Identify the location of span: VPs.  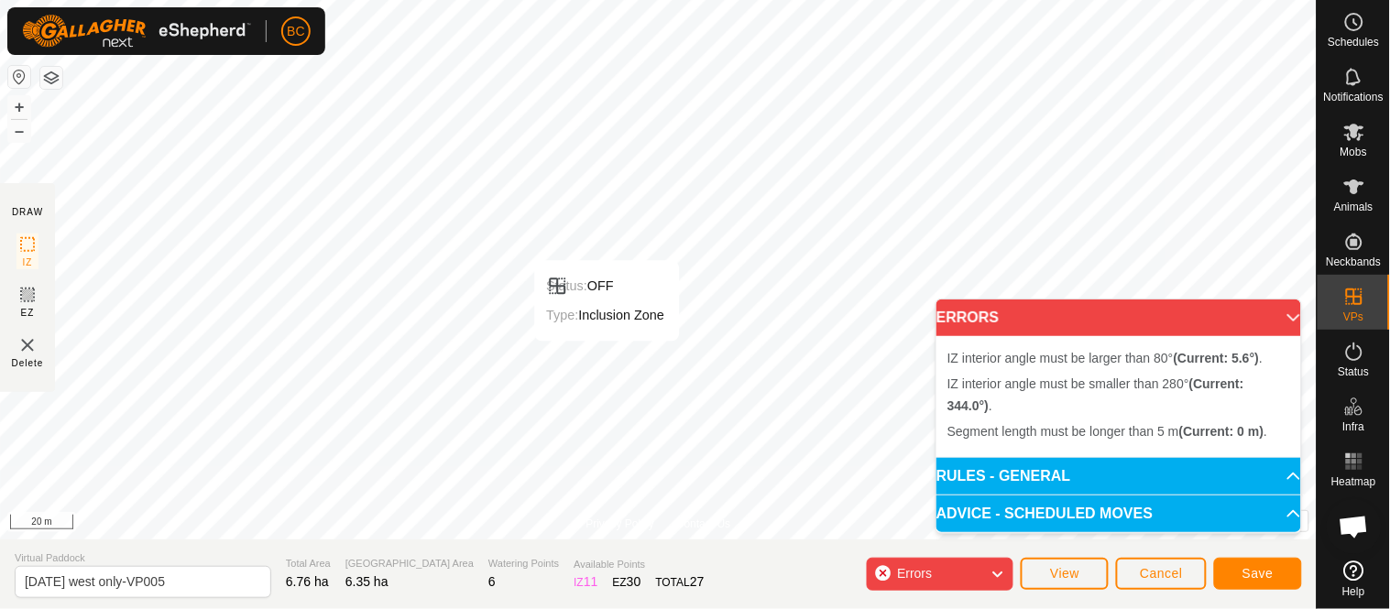
(1354, 317).